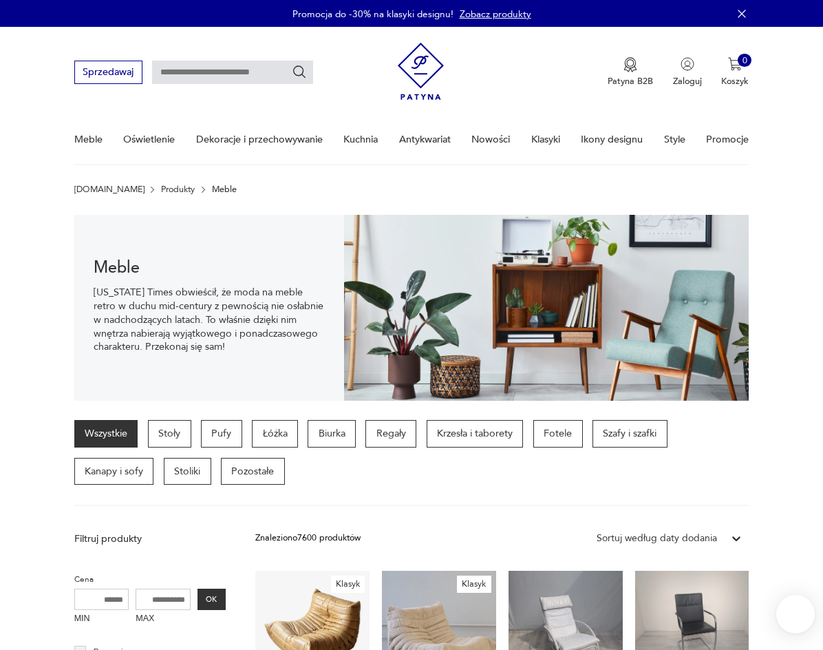  I want to click on a: Kuchnia, so click(361, 139).